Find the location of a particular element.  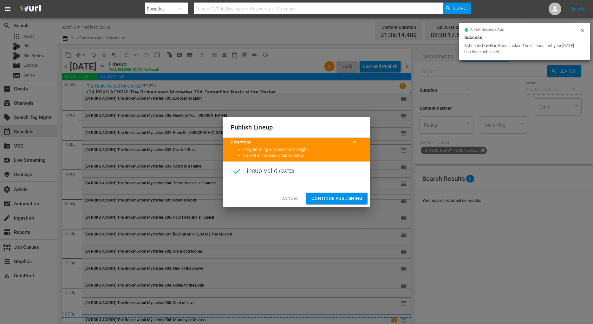

li: Programming runs beyond midnight is located at coordinates (303, 149).